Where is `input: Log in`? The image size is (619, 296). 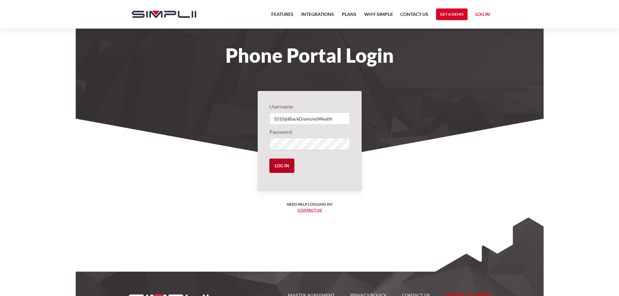 input: Log in is located at coordinates (282, 166).